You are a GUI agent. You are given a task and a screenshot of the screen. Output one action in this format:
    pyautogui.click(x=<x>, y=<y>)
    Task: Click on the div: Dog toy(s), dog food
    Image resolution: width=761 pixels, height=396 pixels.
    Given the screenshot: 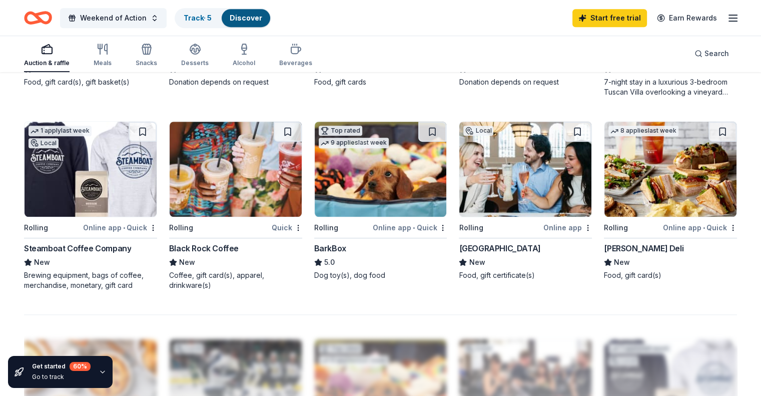 What is the action you would take?
    pyautogui.click(x=381, y=275)
    